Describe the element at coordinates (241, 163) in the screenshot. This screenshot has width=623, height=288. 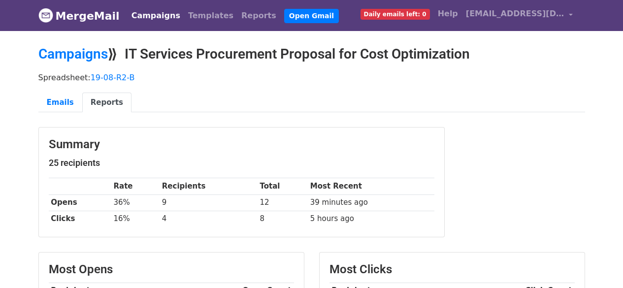
I see `h5: 25 recipients` at that location.